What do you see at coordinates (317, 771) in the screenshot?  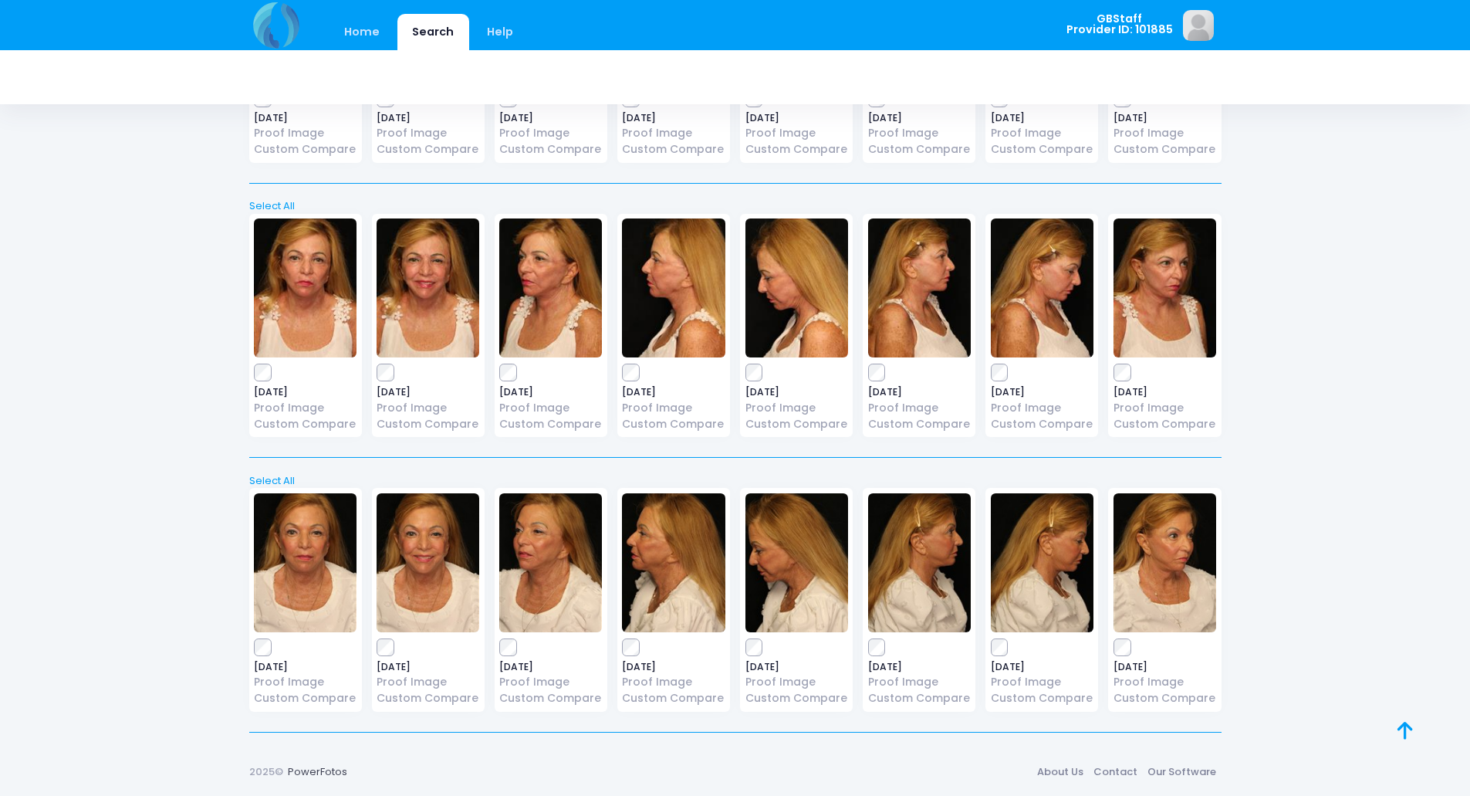 I see `a: PowerFotos` at bounding box center [317, 771].